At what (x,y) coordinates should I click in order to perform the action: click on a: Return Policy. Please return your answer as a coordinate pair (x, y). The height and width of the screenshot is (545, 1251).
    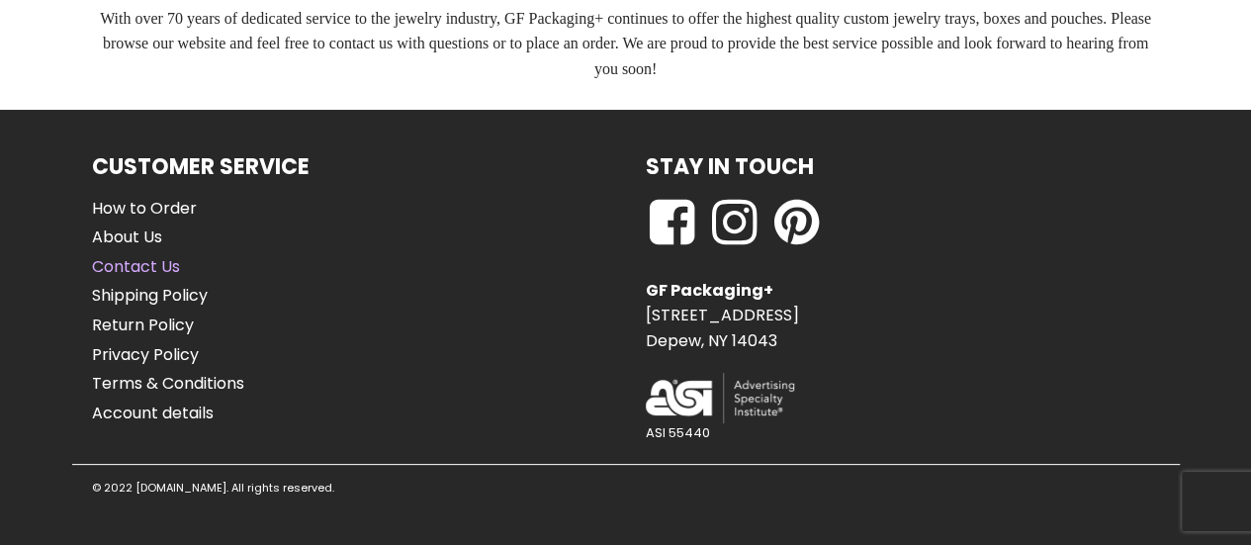
    Looking at the image, I should click on (168, 325).